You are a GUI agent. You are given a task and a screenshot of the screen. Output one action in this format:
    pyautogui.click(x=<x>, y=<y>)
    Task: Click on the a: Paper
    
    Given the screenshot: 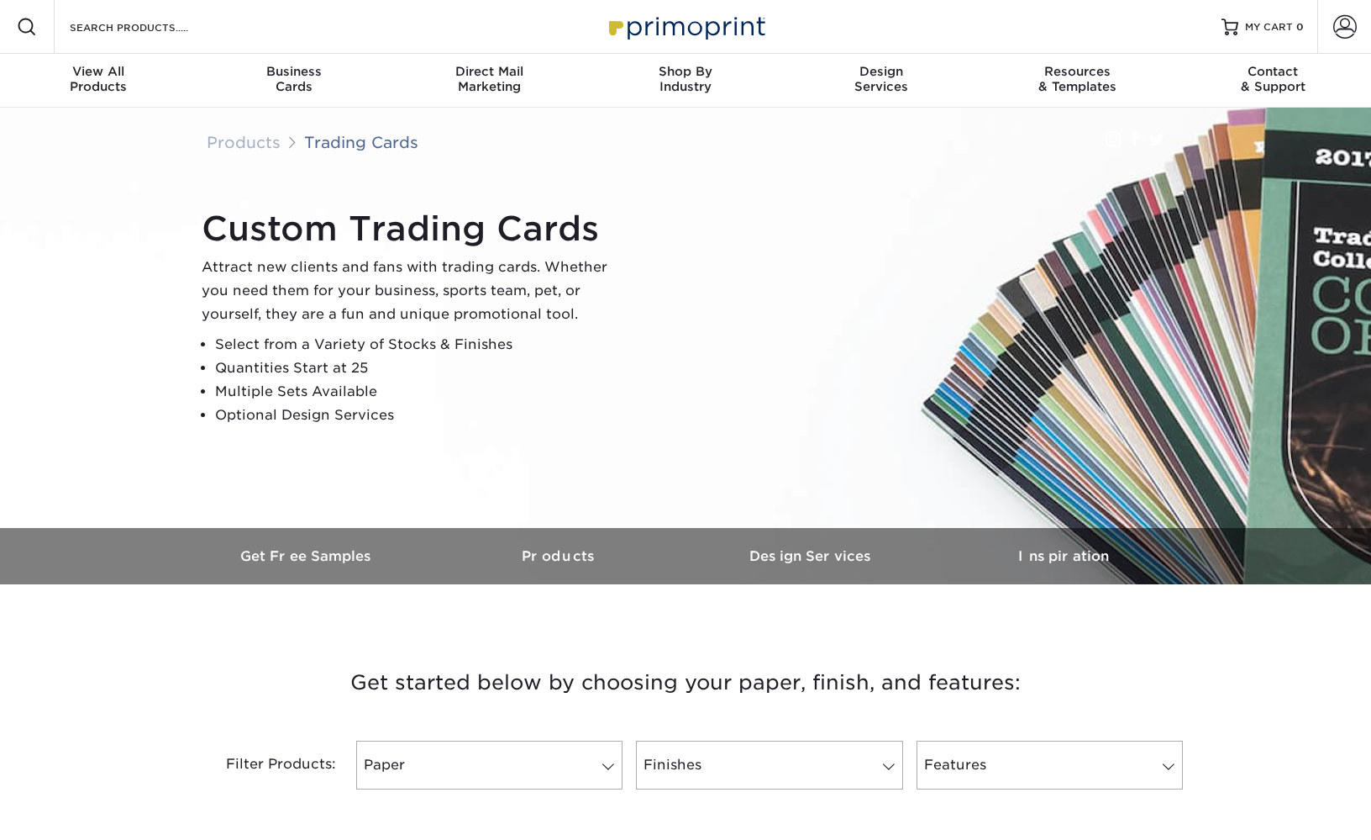 What is the action you would take?
    pyautogui.click(x=489, y=765)
    